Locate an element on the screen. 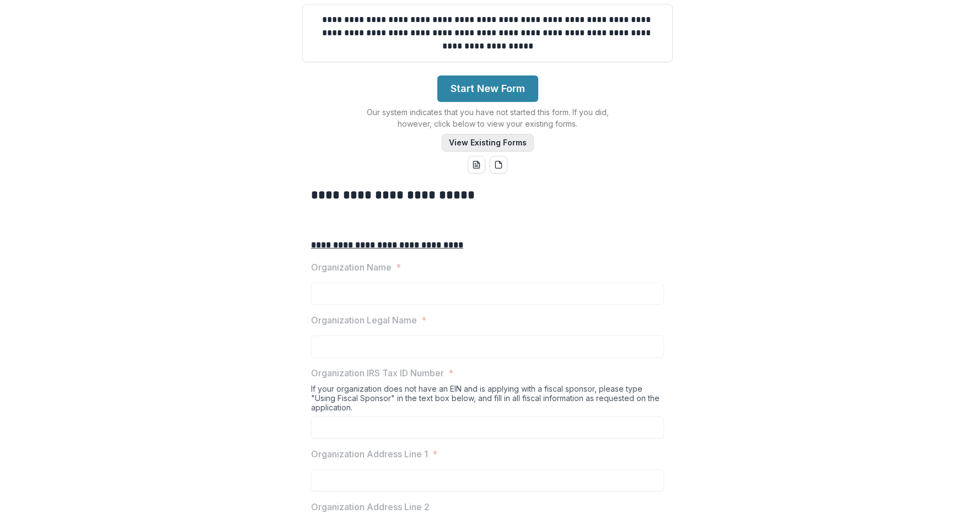  p: Organization Address Line 1 is located at coordinates (369, 454).